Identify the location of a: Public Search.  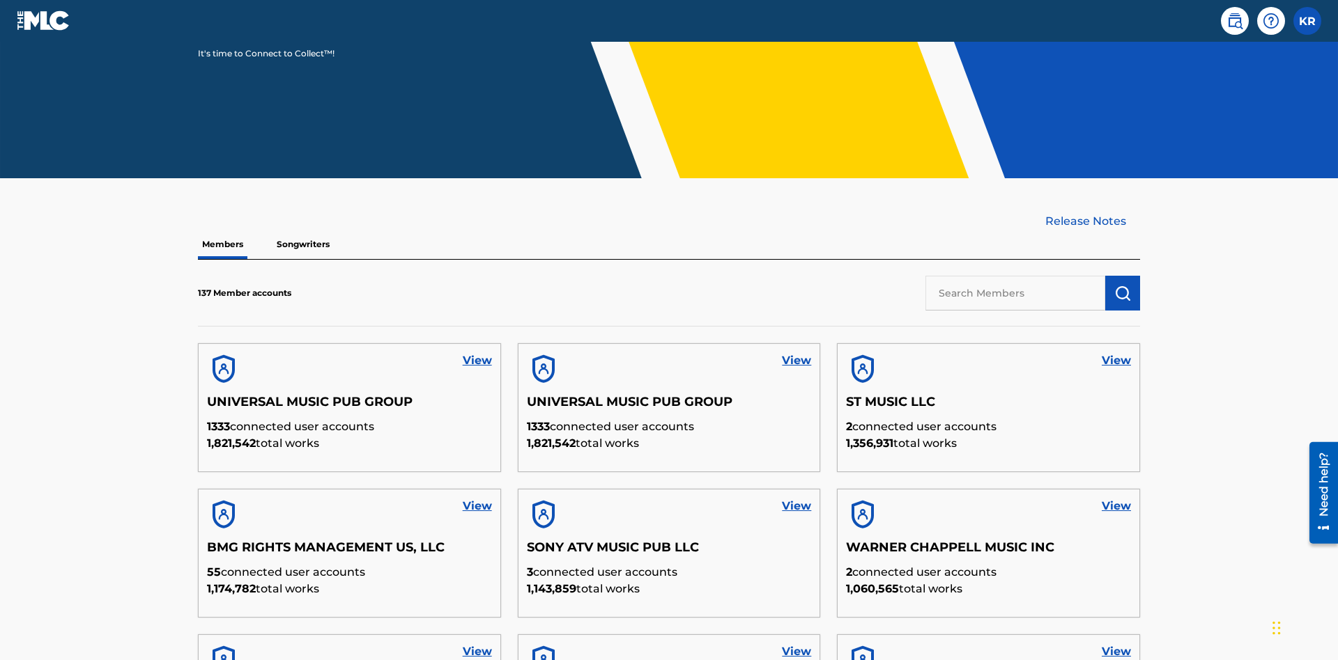
(1235, 21).